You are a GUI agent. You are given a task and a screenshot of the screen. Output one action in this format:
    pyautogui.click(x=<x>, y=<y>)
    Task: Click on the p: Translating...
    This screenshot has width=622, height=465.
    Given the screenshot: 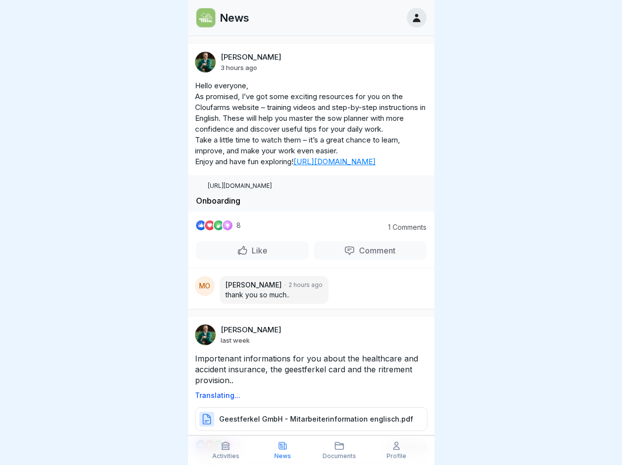 What is the action you would take?
    pyautogui.click(x=311, y=395)
    